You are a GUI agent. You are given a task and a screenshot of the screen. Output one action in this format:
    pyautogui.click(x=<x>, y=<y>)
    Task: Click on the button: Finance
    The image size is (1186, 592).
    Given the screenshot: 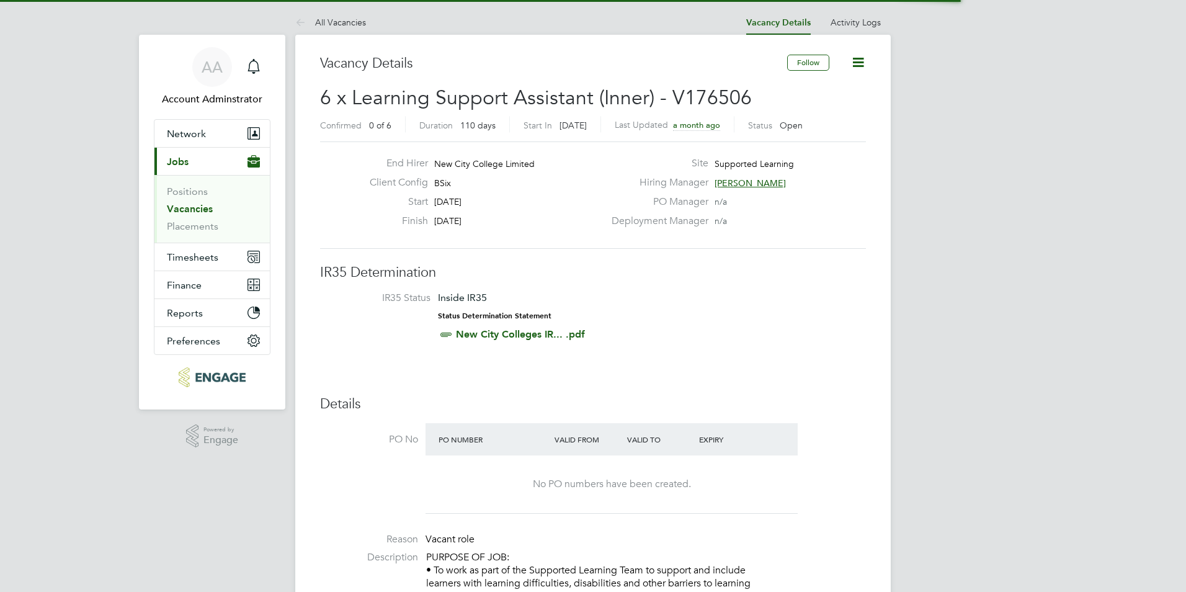 What is the action you would take?
    pyautogui.click(x=212, y=285)
    